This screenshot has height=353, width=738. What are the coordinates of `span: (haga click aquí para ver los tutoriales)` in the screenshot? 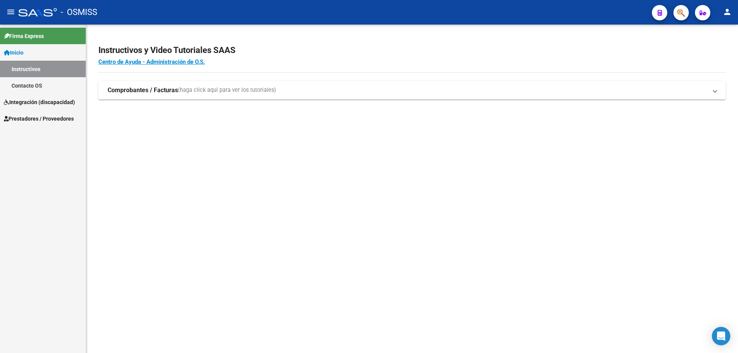 It's located at (227, 90).